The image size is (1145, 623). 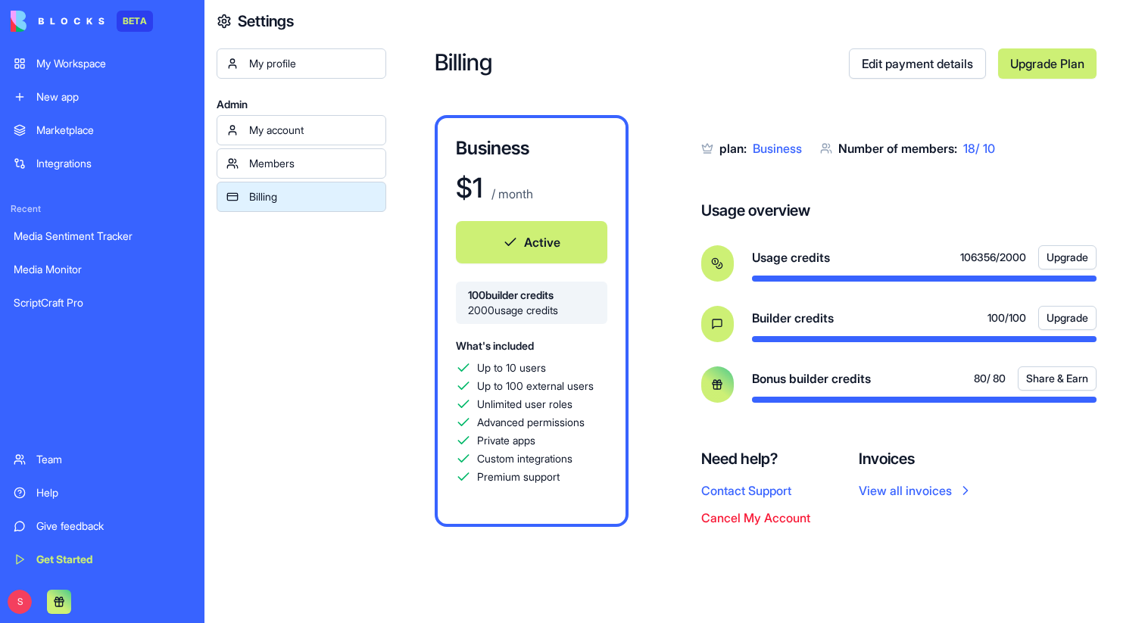 I want to click on span: 100 / 100, so click(x=1006, y=318).